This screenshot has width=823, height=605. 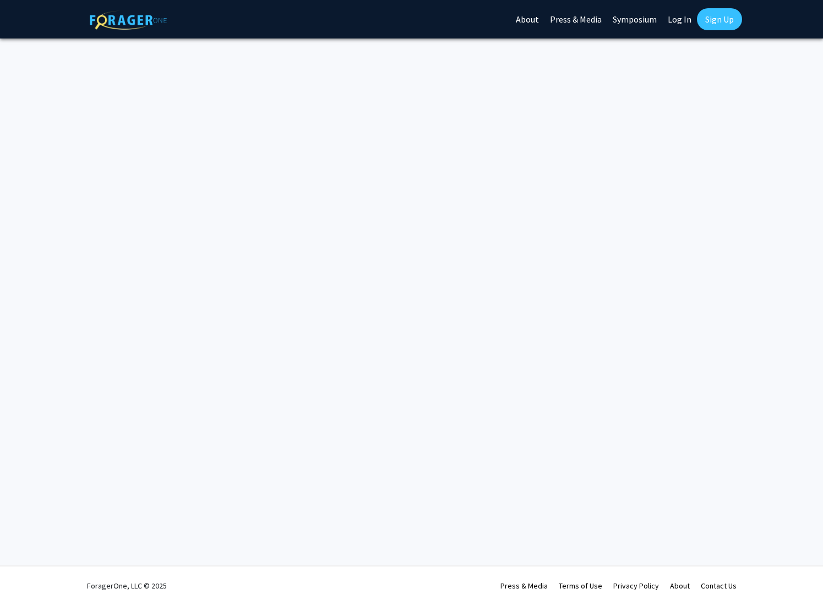 What do you see at coordinates (128, 20) in the screenshot?
I see `img: ForagerOne Logo` at bounding box center [128, 20].